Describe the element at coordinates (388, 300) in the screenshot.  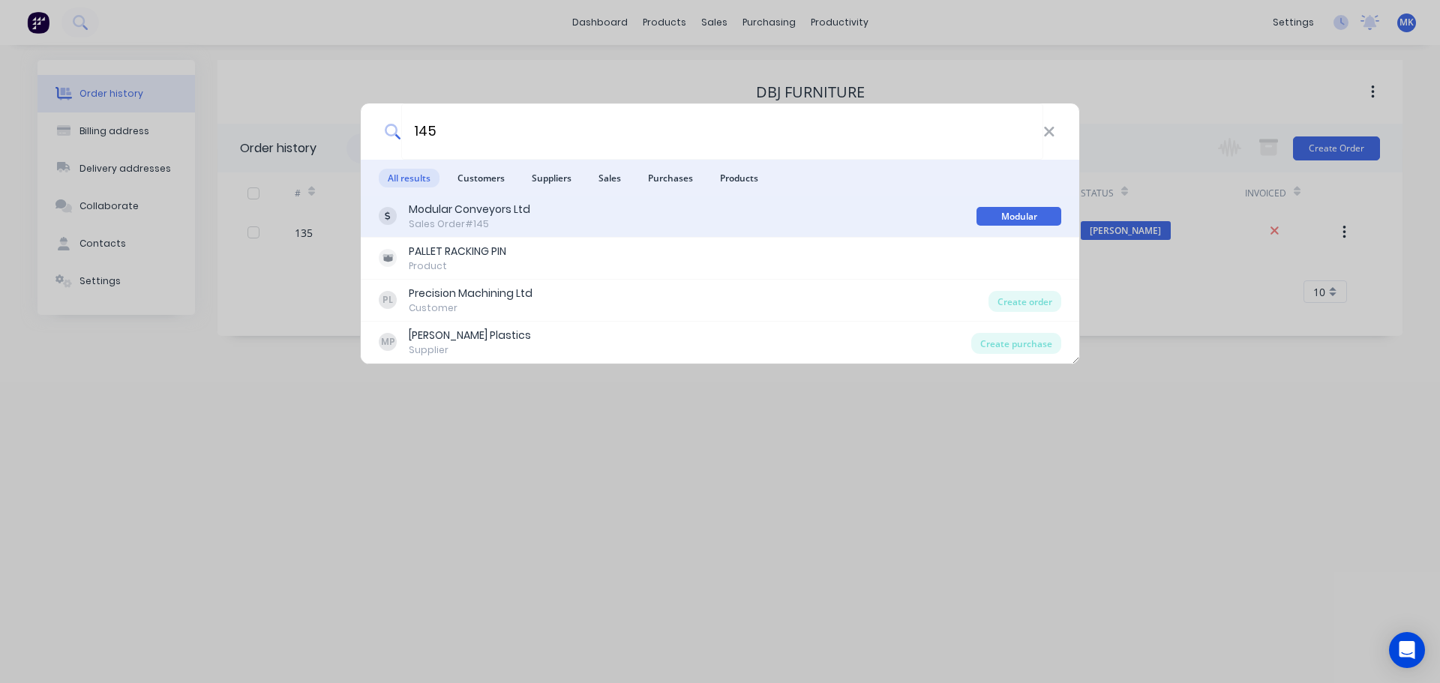
I see `div: PL` at that location.